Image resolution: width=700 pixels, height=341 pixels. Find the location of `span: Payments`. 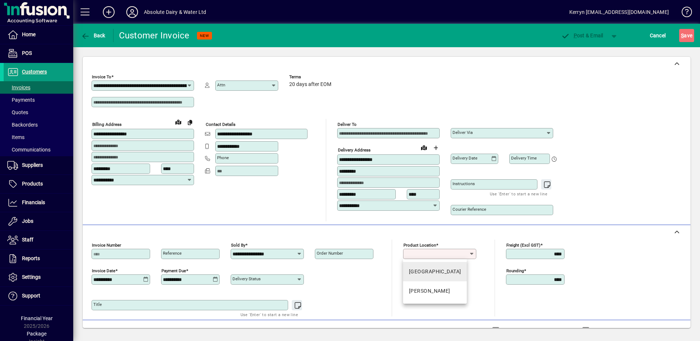

span: Payments is located at coordinates (21, 100).